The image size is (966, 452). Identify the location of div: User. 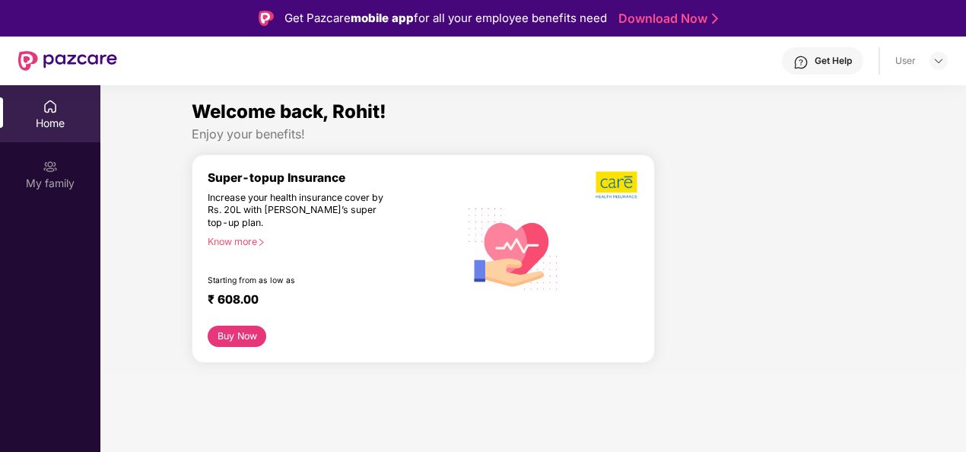
(905, 61).